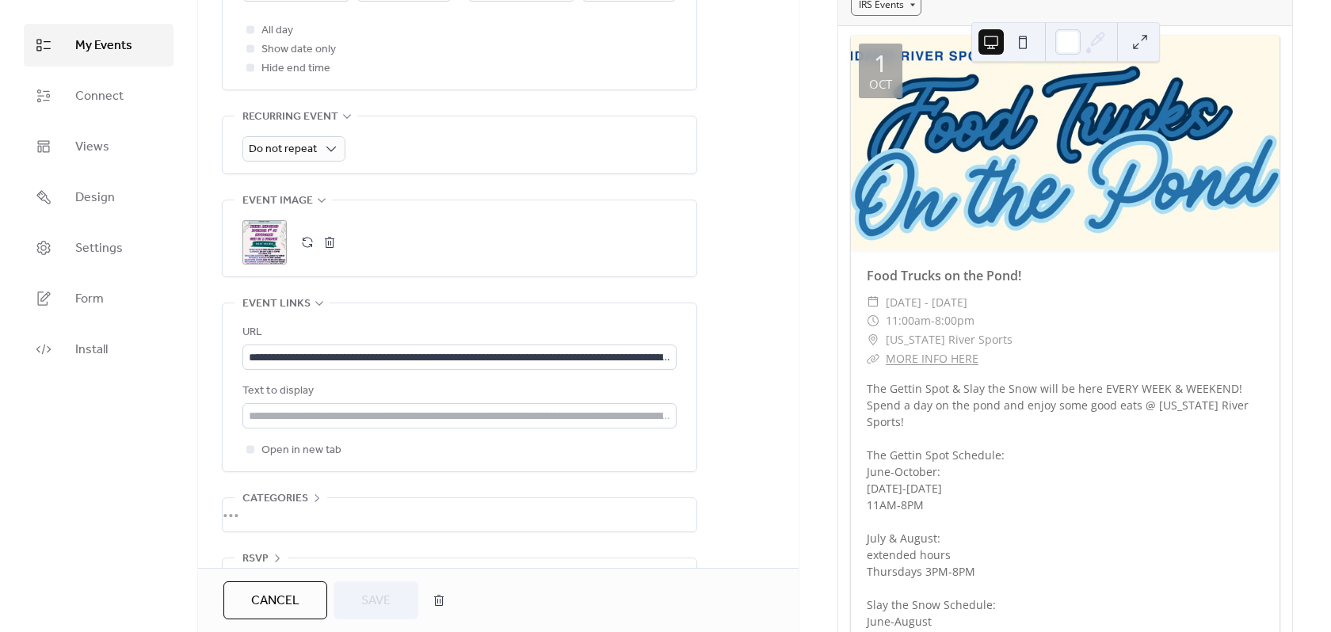 The height and width of the screenshot is (632, 1331). Describe the element at coordinates (908, 321) in the screenshot. I see `span: 11:00am` at that location.